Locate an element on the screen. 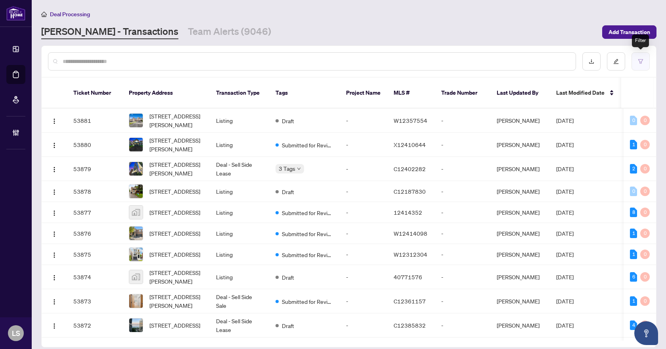 This screenshot has height=349, width=666. td: 53876 is located at coordinates (95, 234).